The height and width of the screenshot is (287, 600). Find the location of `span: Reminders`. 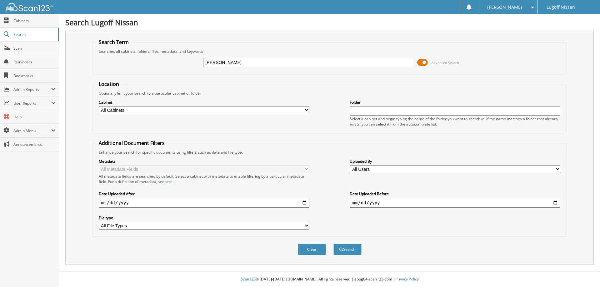

span: Reminders is located at coordinates (34, 62).